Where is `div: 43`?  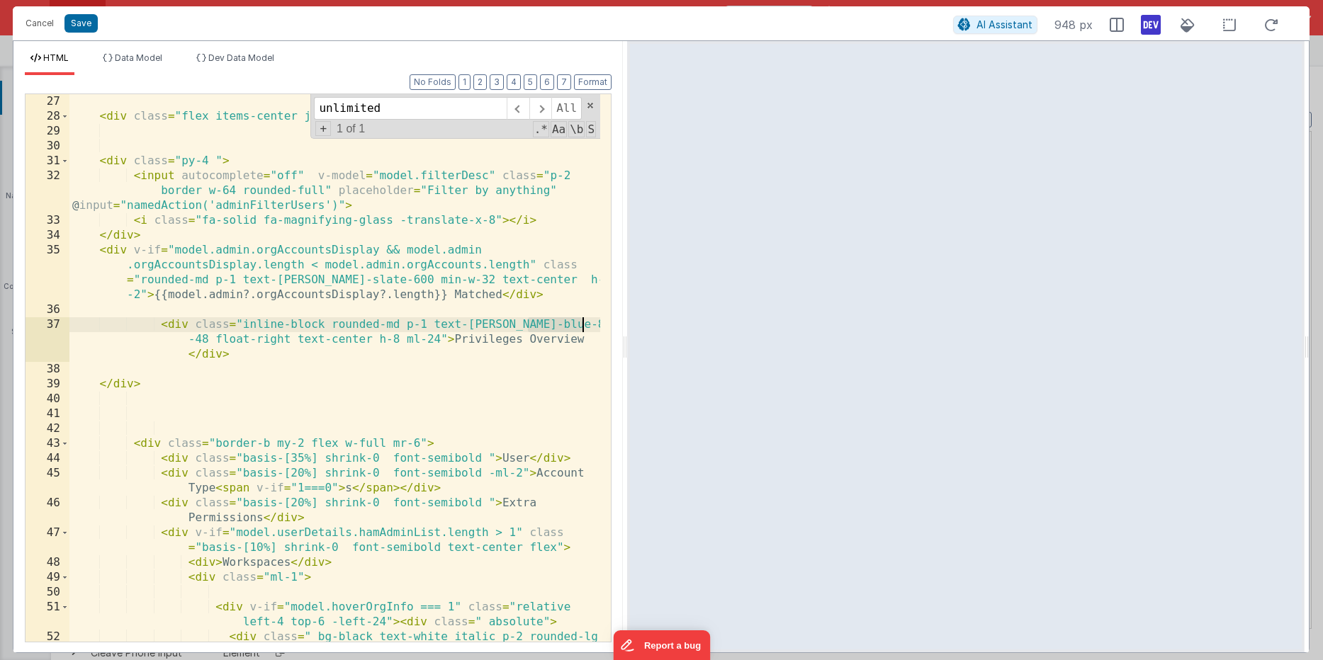
div: 43 is located at coordinates (47, 444).